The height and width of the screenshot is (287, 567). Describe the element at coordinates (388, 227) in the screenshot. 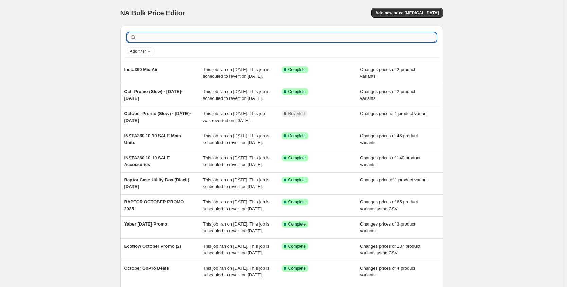

I see `span: Changes prices of 3 product variants` at that location.